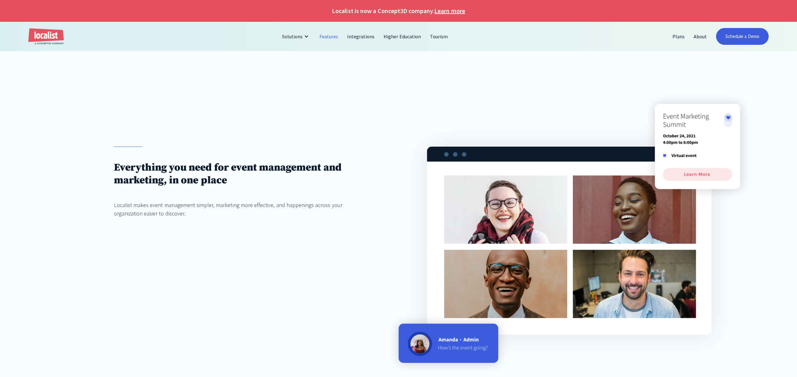  I want to click on a: home, so click(46, 36).